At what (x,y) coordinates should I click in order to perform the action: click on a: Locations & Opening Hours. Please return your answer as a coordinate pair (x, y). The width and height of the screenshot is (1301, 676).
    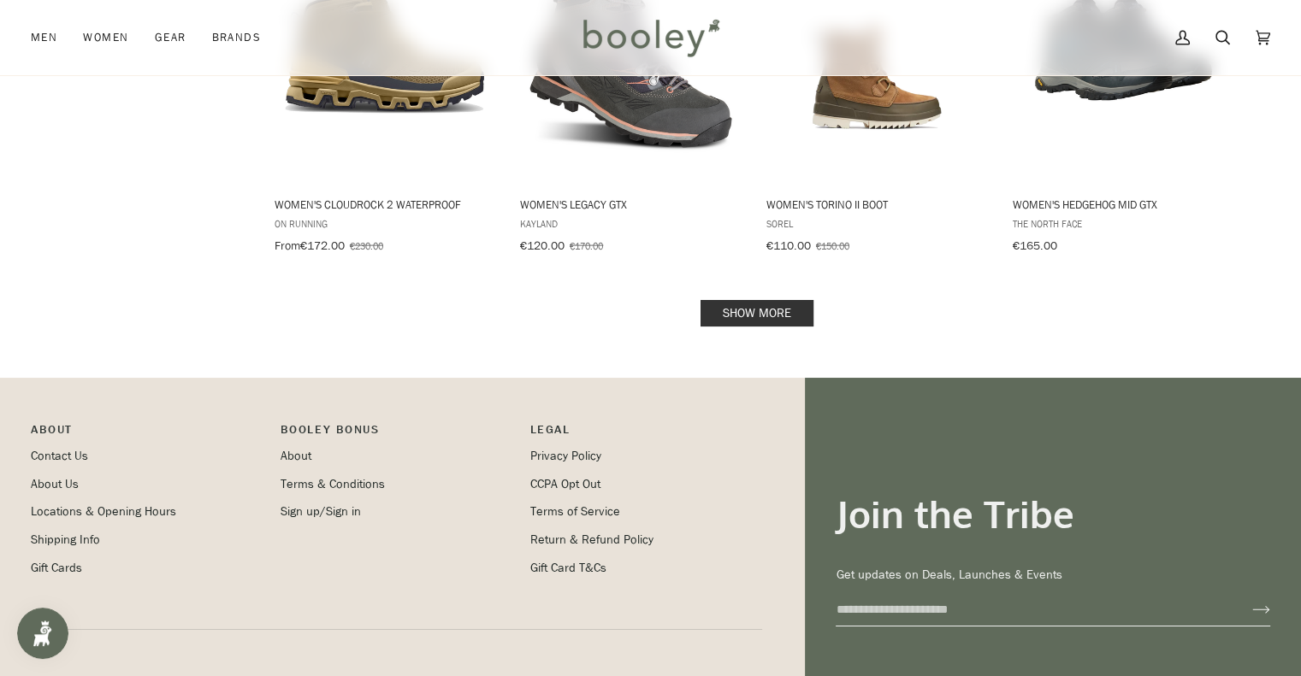
    Looking at the image, I should click on (103, 511).